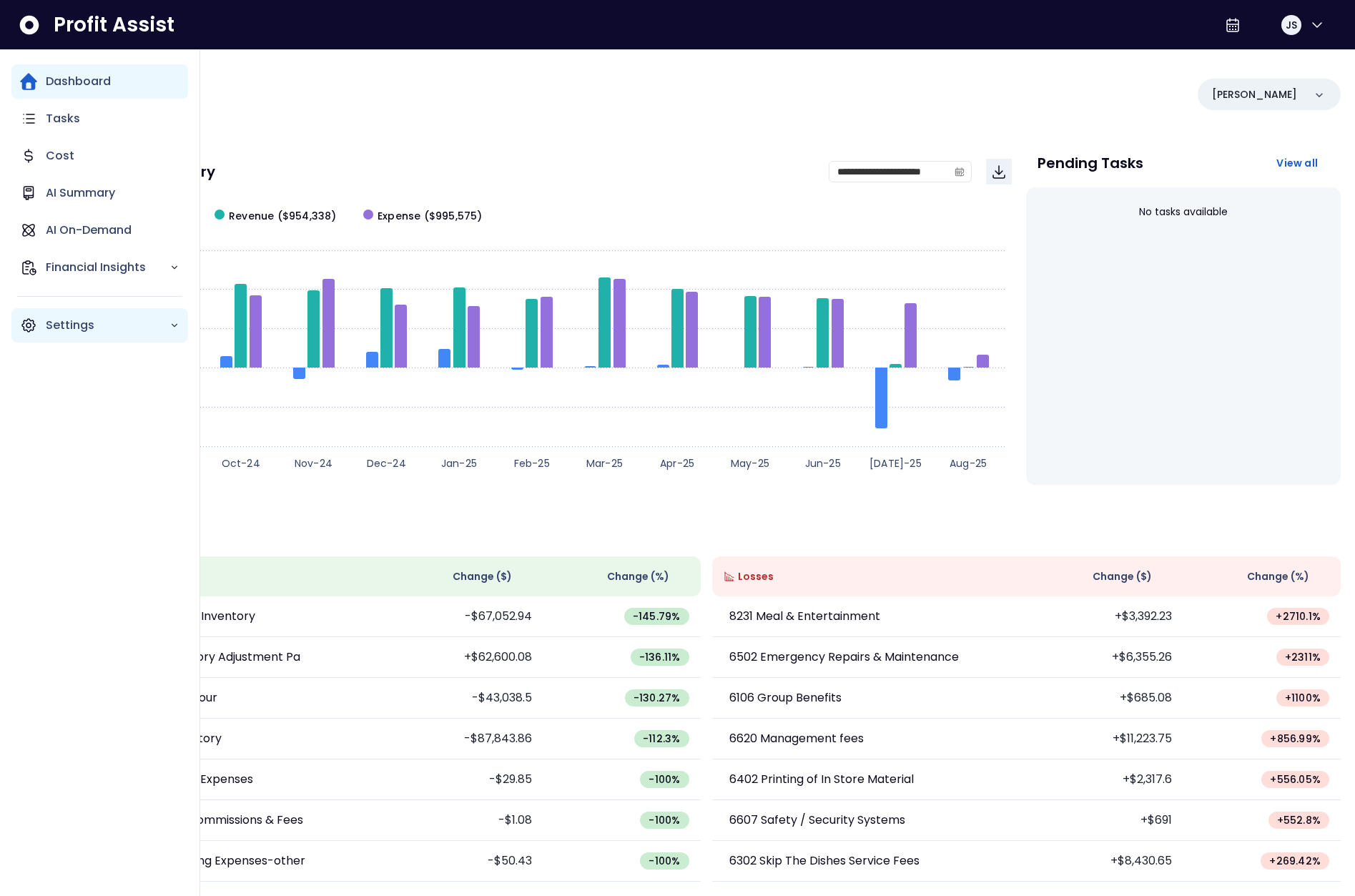 The height and width of the screenshot is (896, 1355). What do you see at coordinates (80, 193) in the screenshot?
I see `p: AI Summary` at bounding box center [80, 193].